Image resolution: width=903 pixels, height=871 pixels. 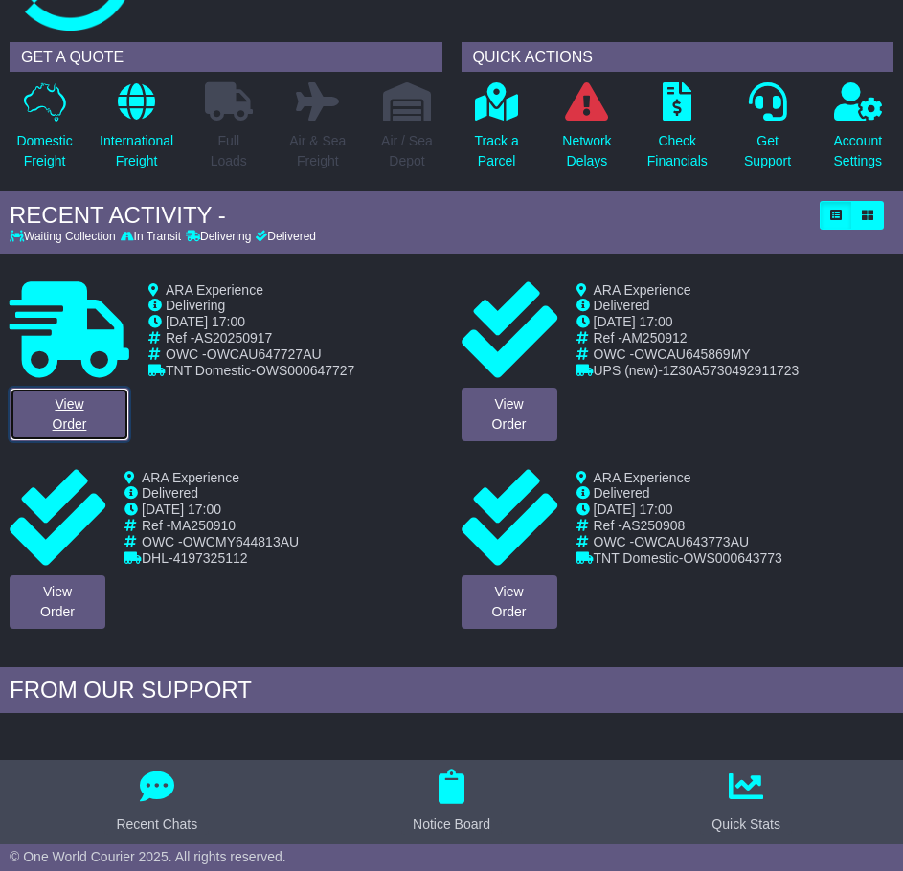 What do you see at coordinates (858, 131) in the screenshot?
I see `a: AccountSettings` at bounding box center [858, 131].